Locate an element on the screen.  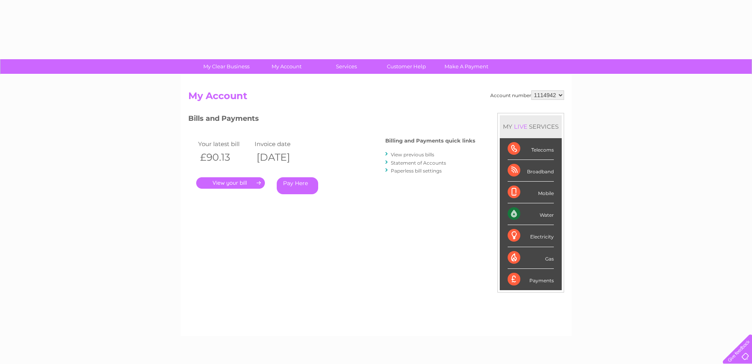
td: Invoice date is located at coordinates (281, 144).